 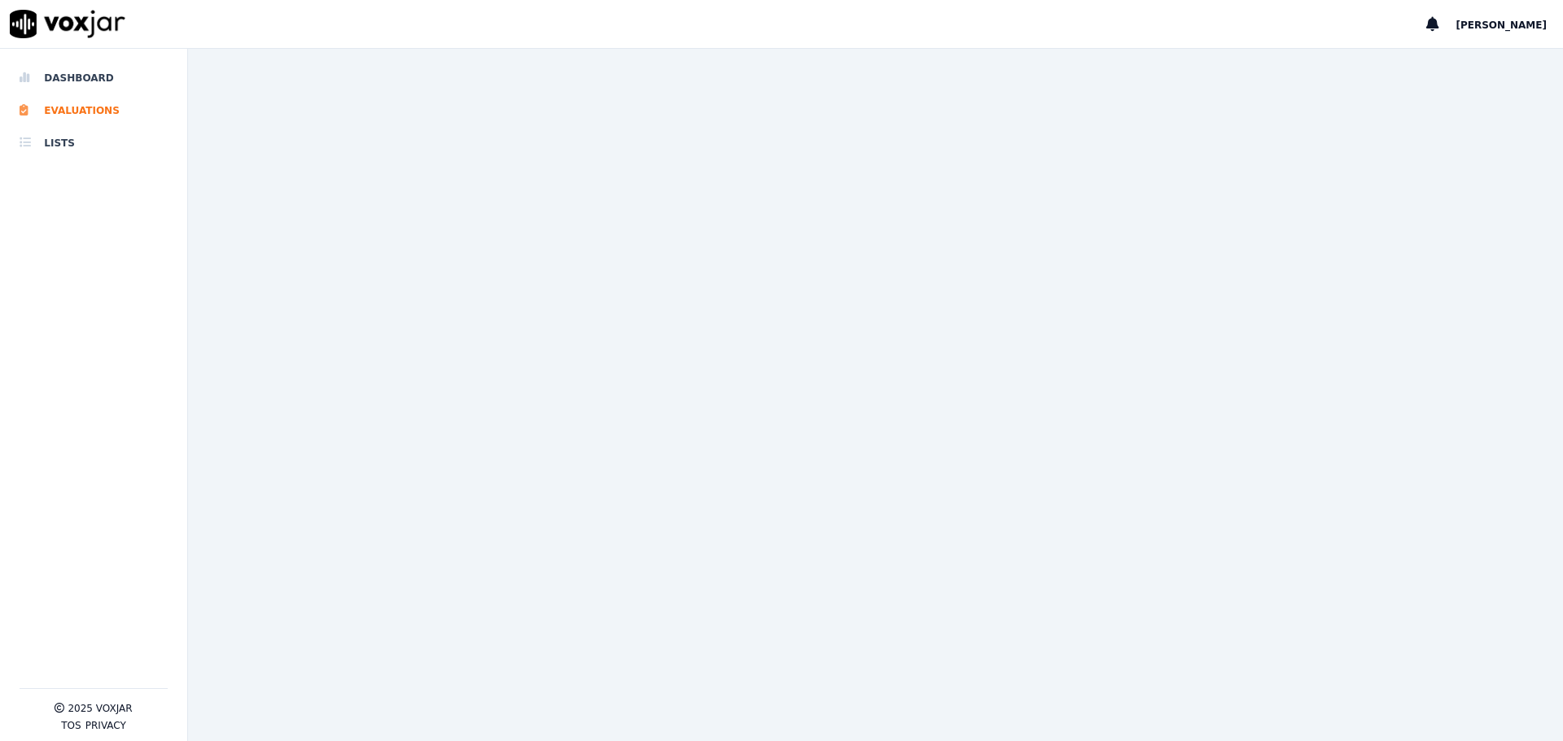 What do you see at coordinates (94, 78) in the screenshot?
I see `a: Dashboard` at bounding box center [94, 78].